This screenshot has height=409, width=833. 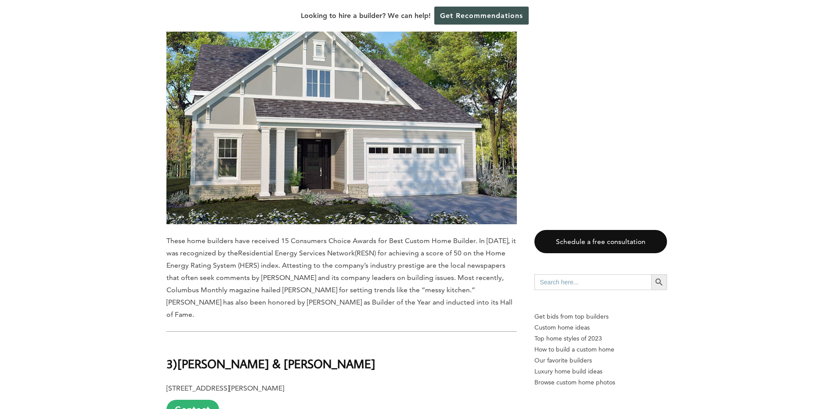 What do you see at coordinates (601, 339) in the screenshot?
I see `a: Top home styles of 2023` at bounding box center [601, 339].